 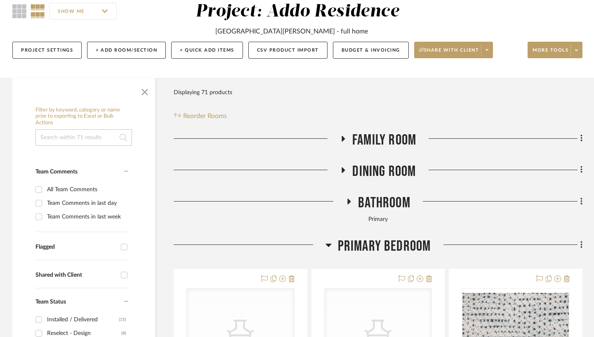 What do you see at coordinates (551, 53) in the screenshot?
I see `span: More tools` at bounding box center [551, 53].